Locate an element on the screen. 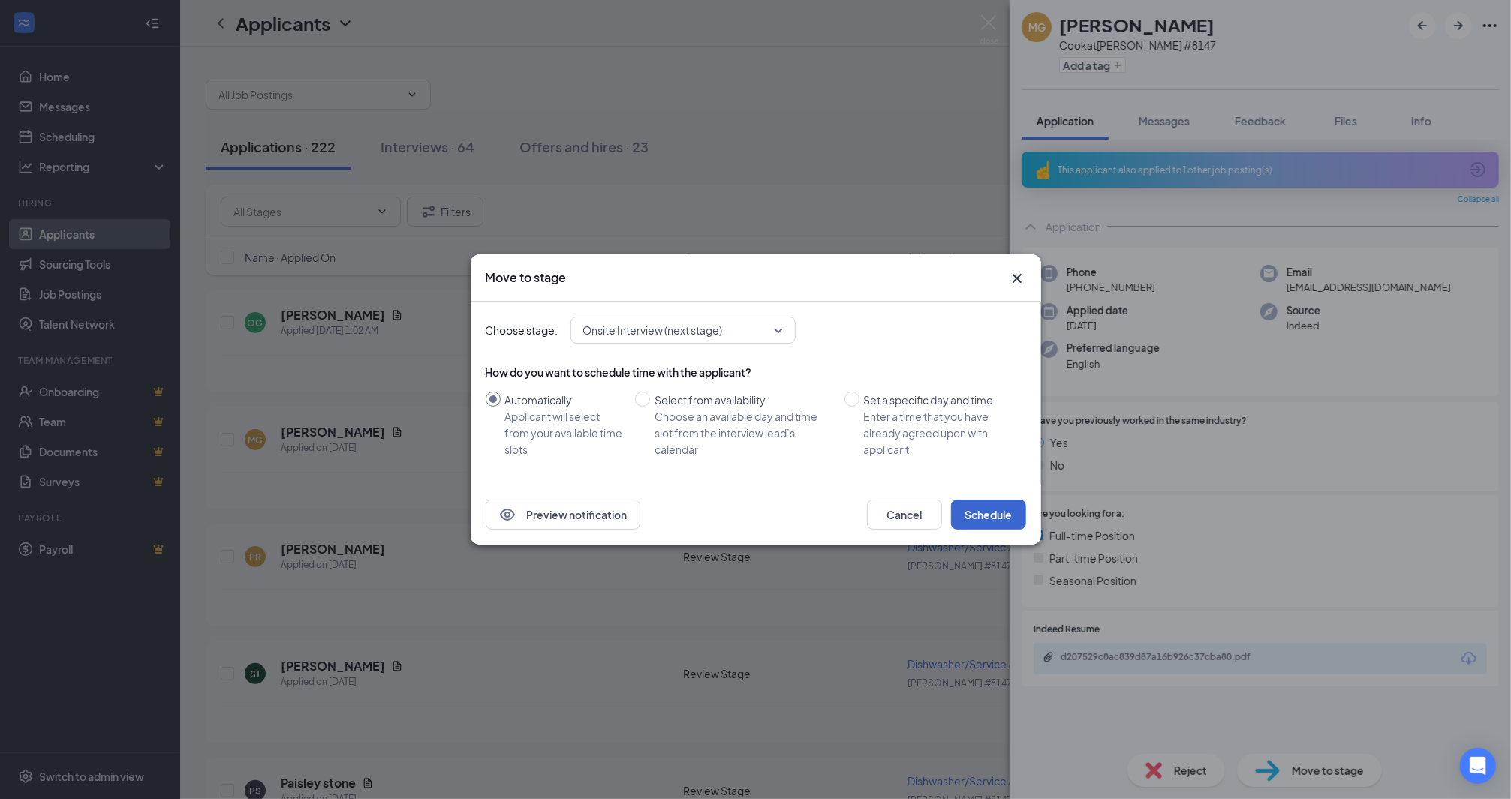  span: Onsite Interview (next stage) is located at coordinates (653, 330).